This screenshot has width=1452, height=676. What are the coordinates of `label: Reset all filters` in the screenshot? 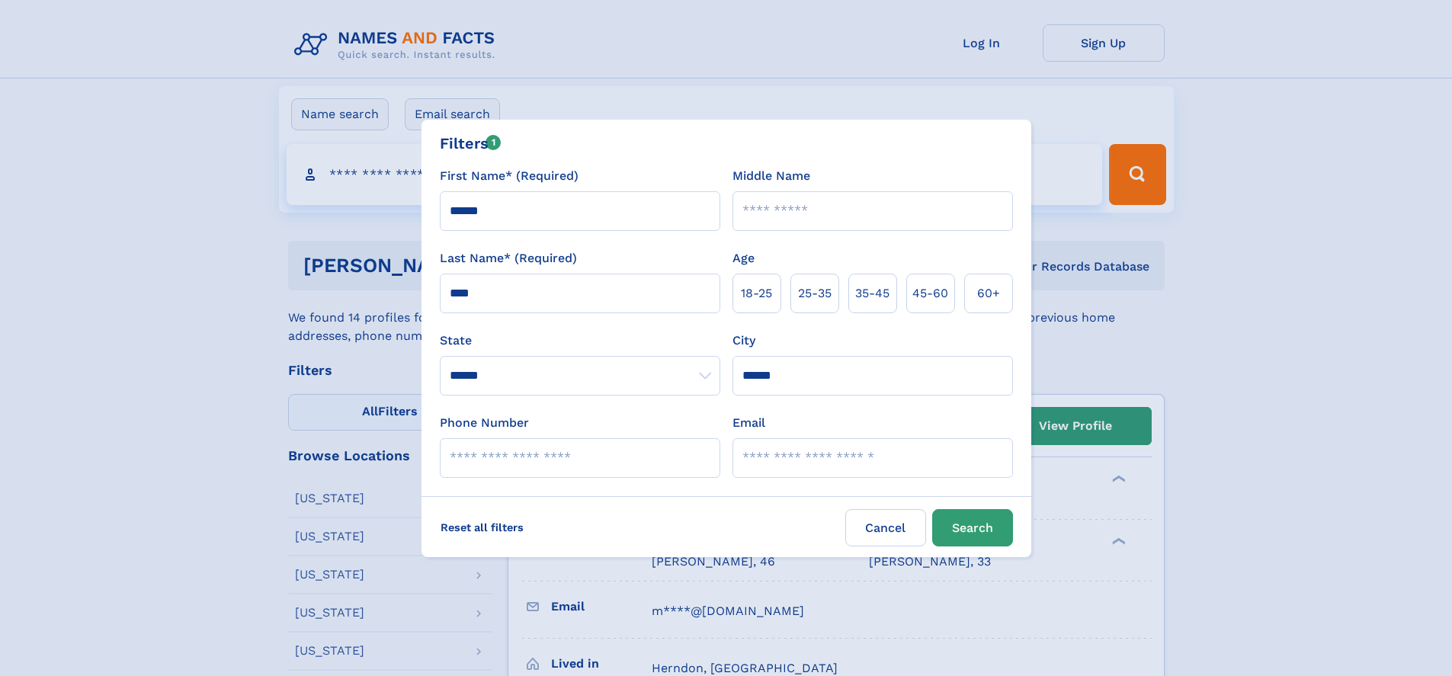 It's located at (482, 527).